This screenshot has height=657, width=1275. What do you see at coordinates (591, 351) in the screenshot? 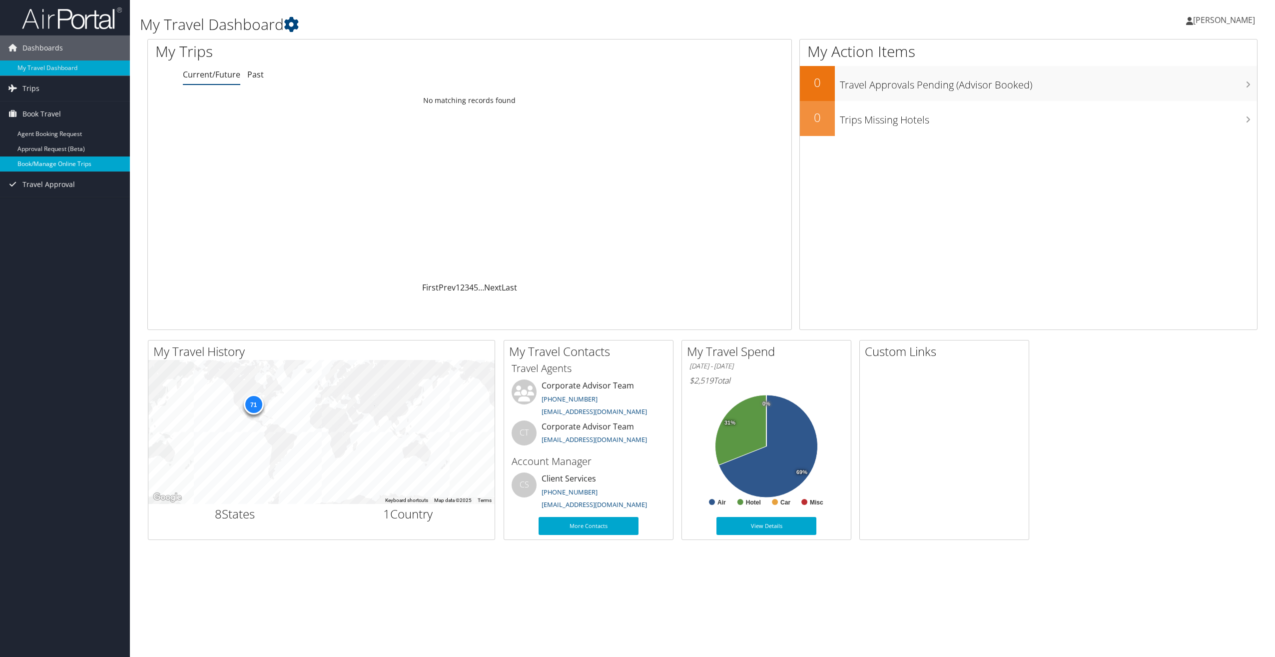
I see `h2: My Travel Contacts` at bounding box center [591, 351].